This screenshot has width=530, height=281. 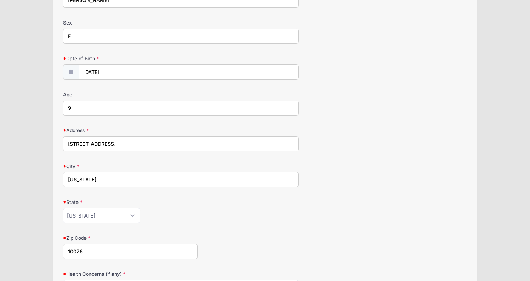 I want to click on label: Zip Code, so click(x=130, y=238).